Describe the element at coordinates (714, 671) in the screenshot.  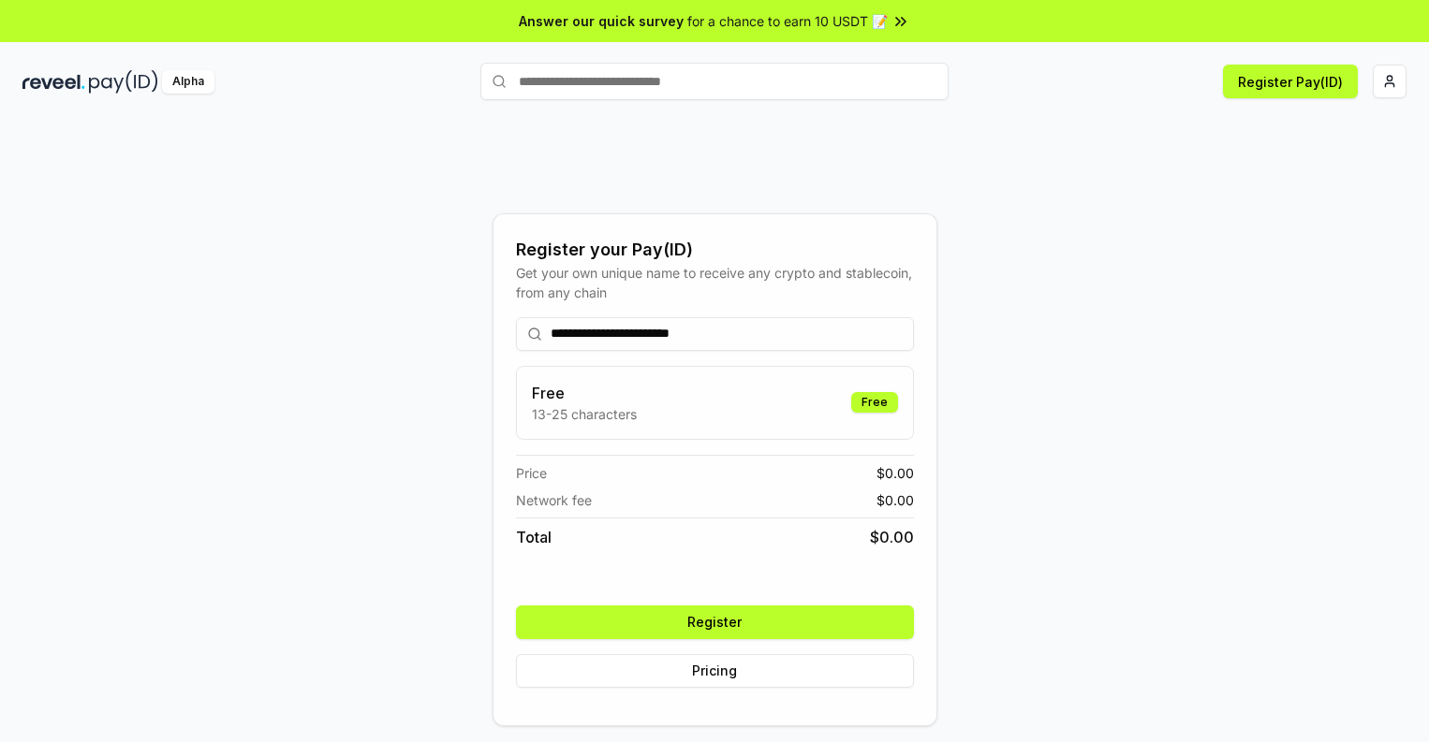
I see `button: Pricing` at that location.